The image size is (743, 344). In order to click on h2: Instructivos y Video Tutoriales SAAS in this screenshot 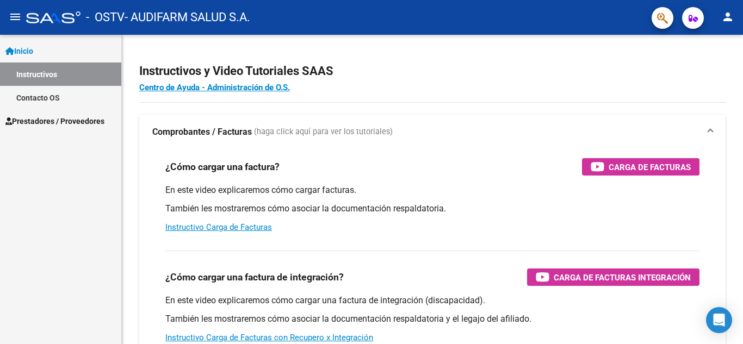, I will do `click(433, 71)`.